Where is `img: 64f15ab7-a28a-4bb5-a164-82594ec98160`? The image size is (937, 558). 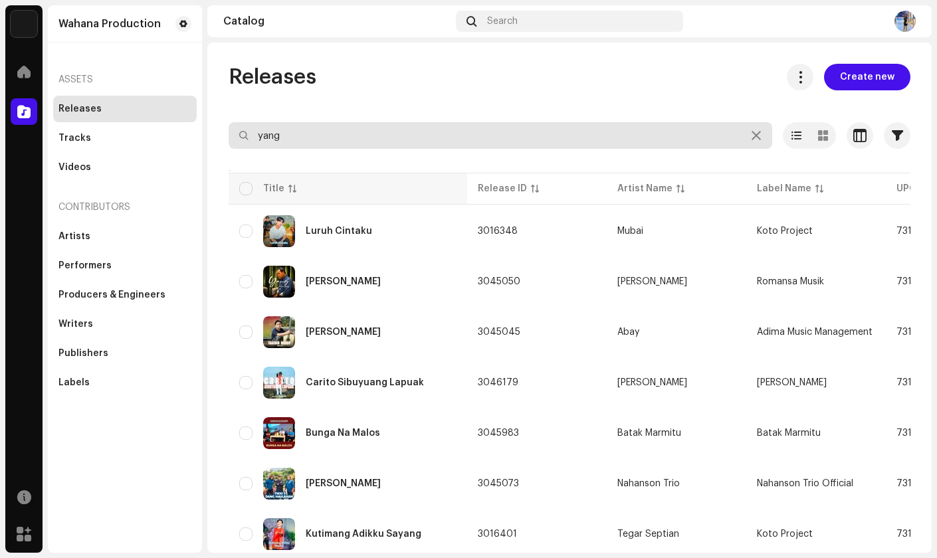 img: 64f15ab7-a28a-4bb5-a164-82594ec98160 is located at coordinates (24, 24).